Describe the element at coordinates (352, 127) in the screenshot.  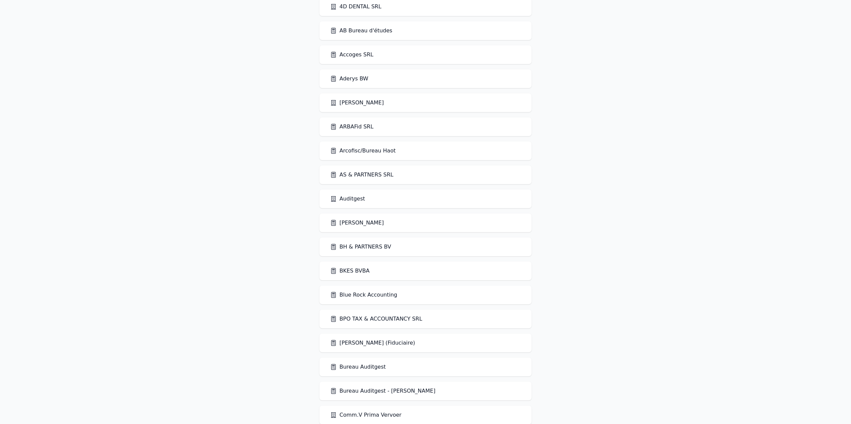
I see `a: ARBAFid SRL` at that location.